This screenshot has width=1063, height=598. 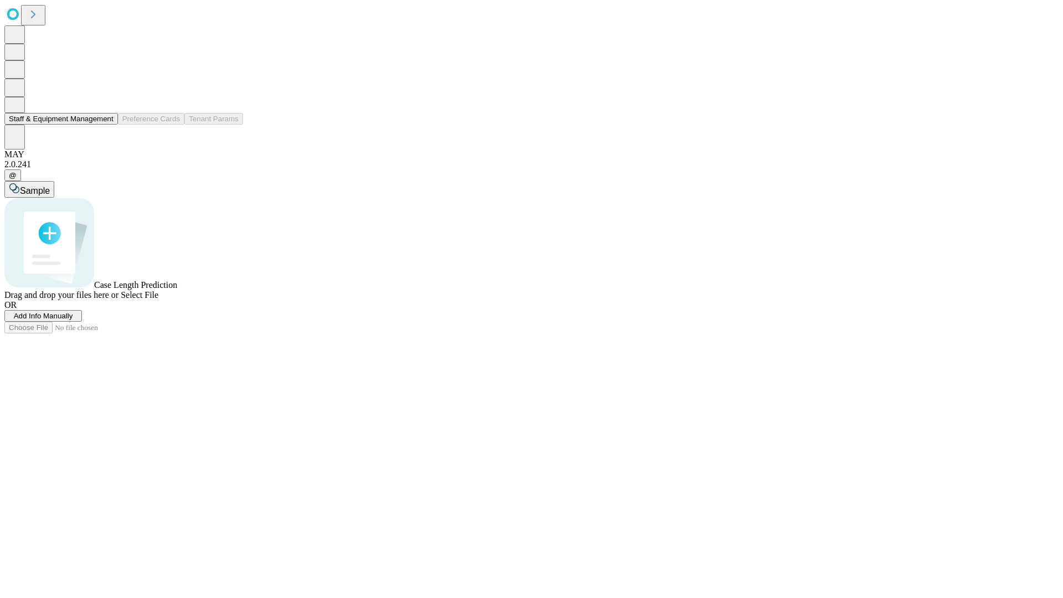 What do you see at coordinates (43, 316) in the screenshot?
I see `span: Add Info Manually` at bounding box center [43, 316].